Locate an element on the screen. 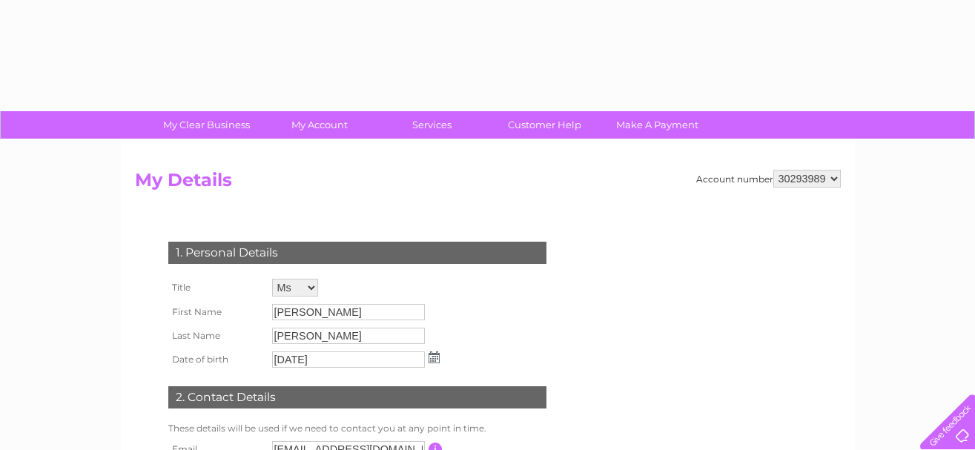 The image size is (975, 450). a: Services is located at coordinates (432, 125).